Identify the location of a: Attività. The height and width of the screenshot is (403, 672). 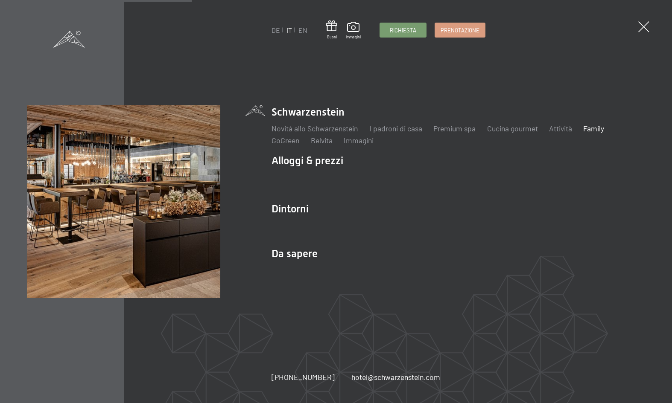
(560, 128).